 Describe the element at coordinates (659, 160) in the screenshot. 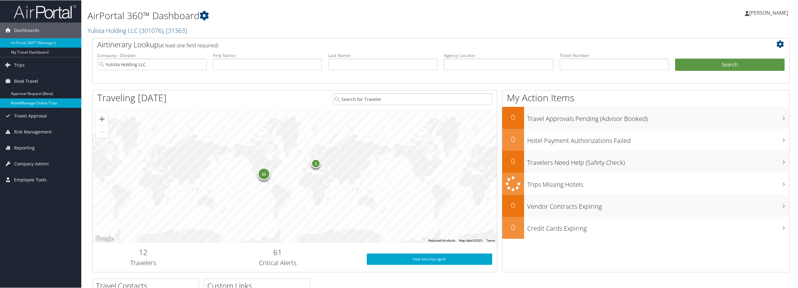

I see `h3: Travelers Need Help (Safety Check)` at that location.